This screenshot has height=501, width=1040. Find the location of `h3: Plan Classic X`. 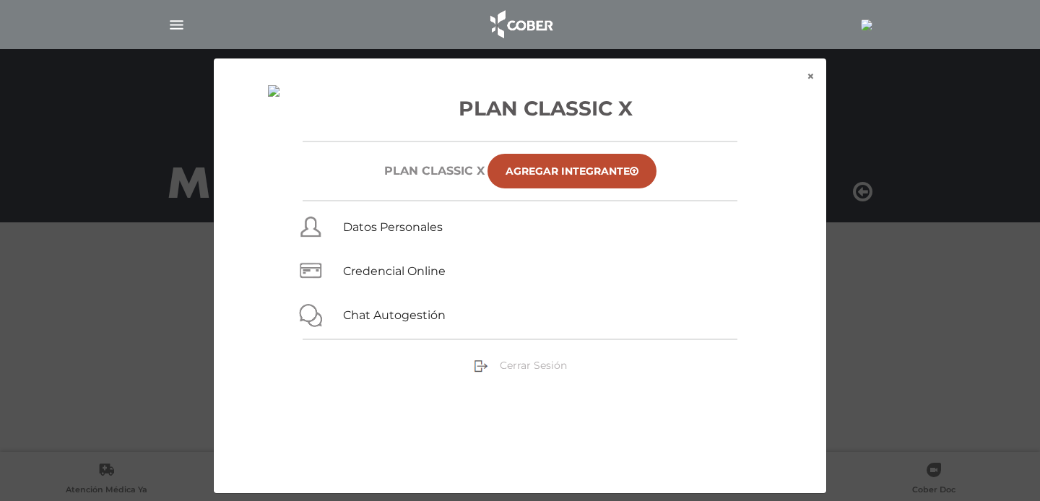

h3: Plan Classic X is located at coordinates (520, 108).